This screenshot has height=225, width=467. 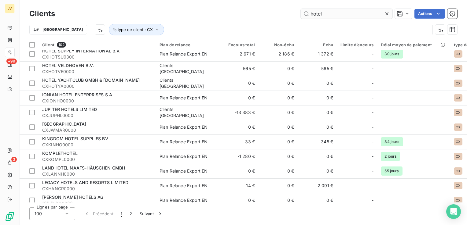 What do you see at coordinates (97, 57) in the screenshot?
I see `span: CXHOTSU0300` at bounding box center [97, 57].